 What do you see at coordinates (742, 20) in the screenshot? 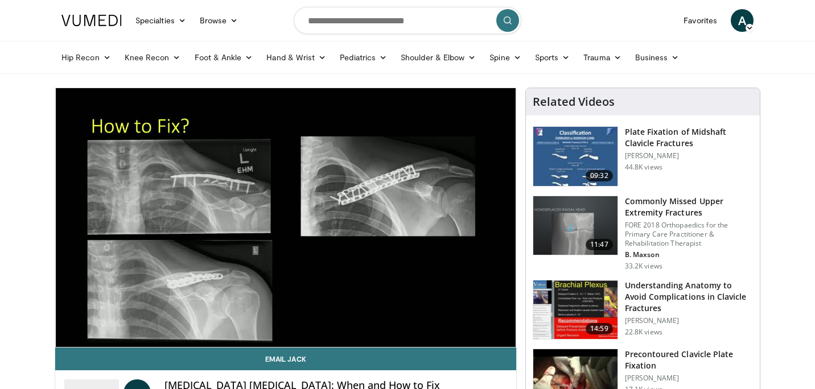
I see `a: A` at bounding box center [742, 20].